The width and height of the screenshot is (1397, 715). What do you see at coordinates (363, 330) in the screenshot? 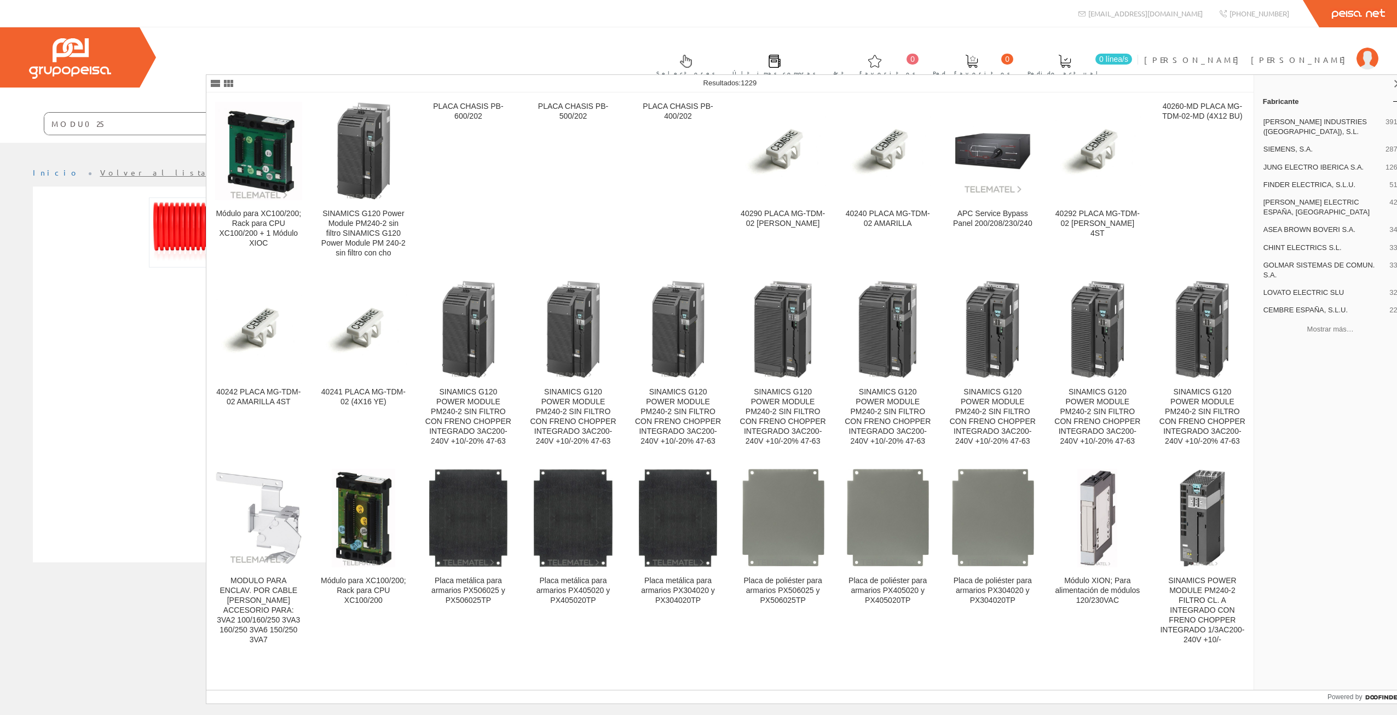
I see `img: 40241 PLACA MG-TDM-02 (4X16 YE)` at bounding box center [363, 330].